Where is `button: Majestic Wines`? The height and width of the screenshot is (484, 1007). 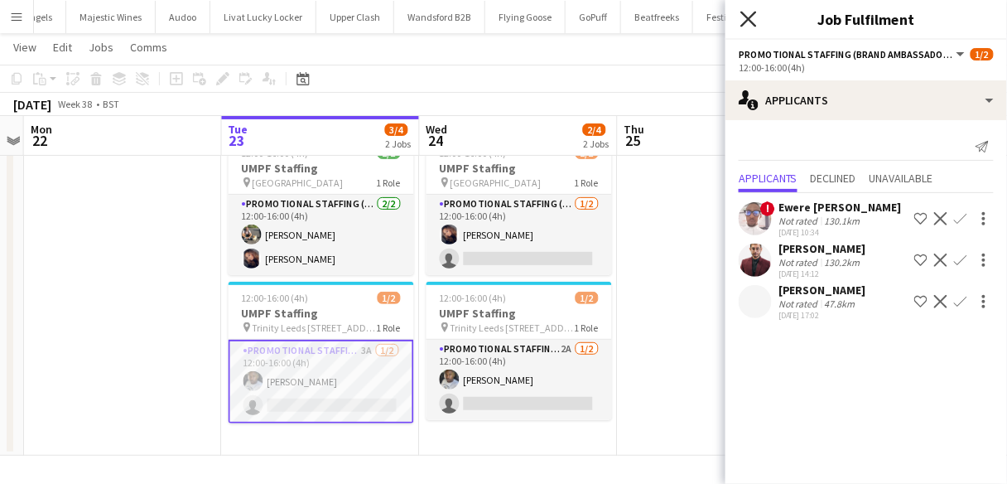
button: Majestic Wines is located at coordinates (111, 17).